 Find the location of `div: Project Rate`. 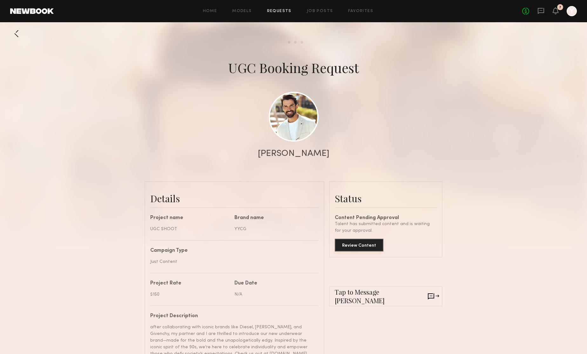

div: Project Rate is located at coordinates (190, 284).